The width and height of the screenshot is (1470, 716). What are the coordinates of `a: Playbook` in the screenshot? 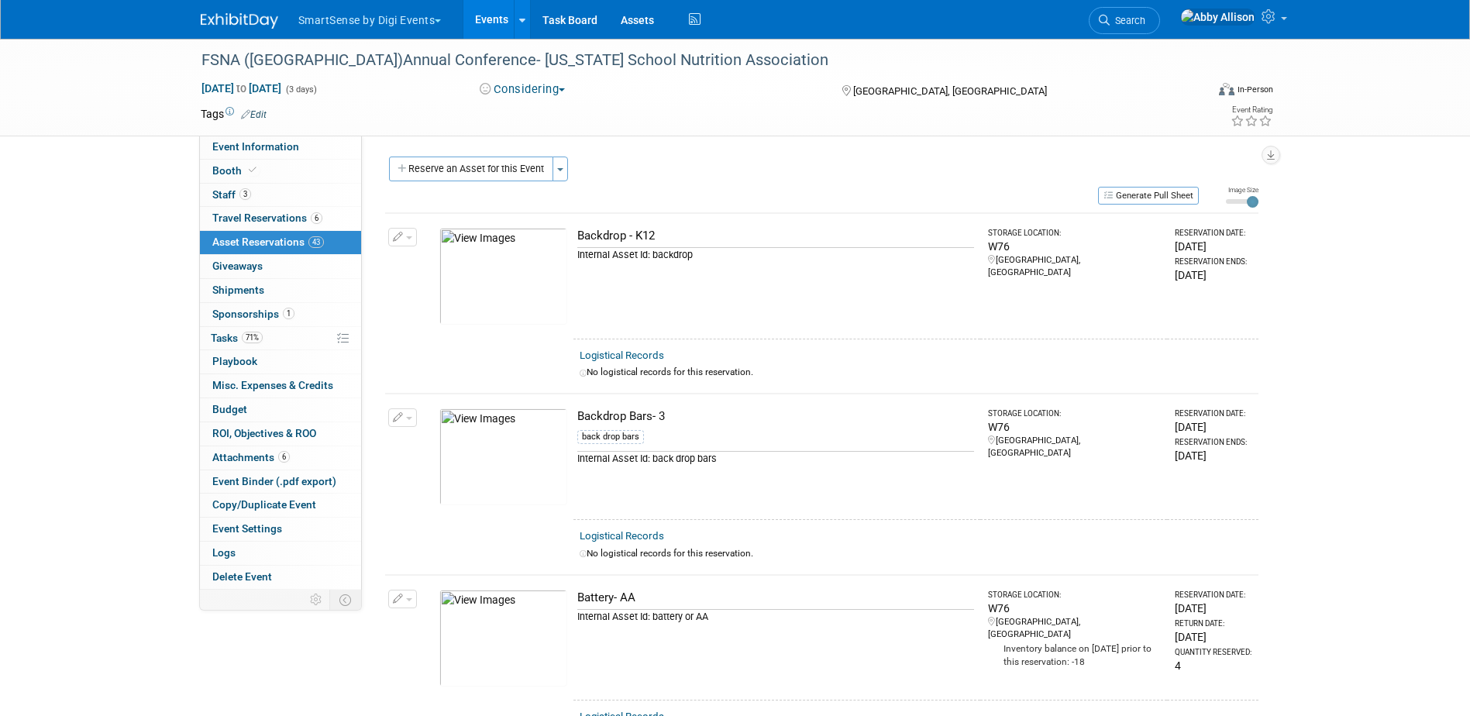 It's located at (281, 362).